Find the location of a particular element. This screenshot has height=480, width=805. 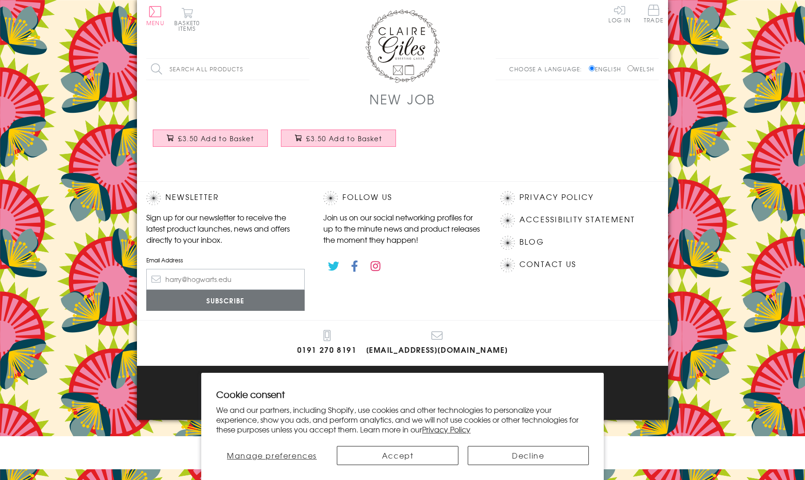

label: Email Address is located at coordinates (225, 260).